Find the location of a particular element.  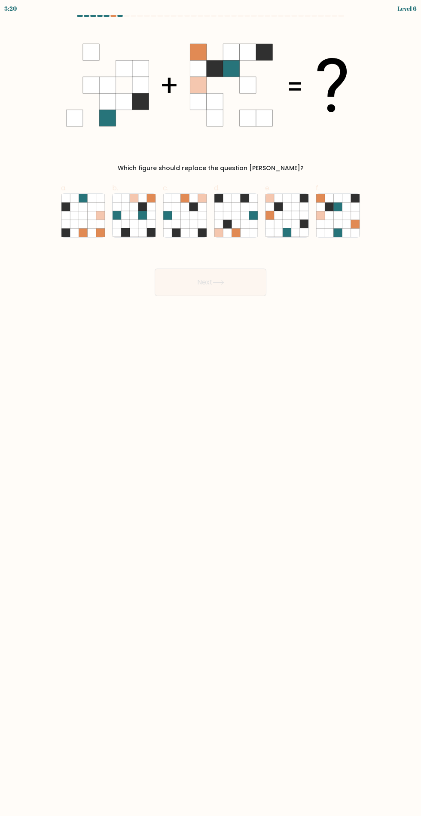

span: a. is located at coordinates (64, 188).